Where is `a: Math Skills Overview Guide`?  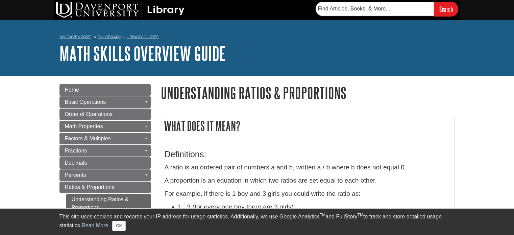
a: Math Skills Overview Guide is located at coordinates (143, 53).